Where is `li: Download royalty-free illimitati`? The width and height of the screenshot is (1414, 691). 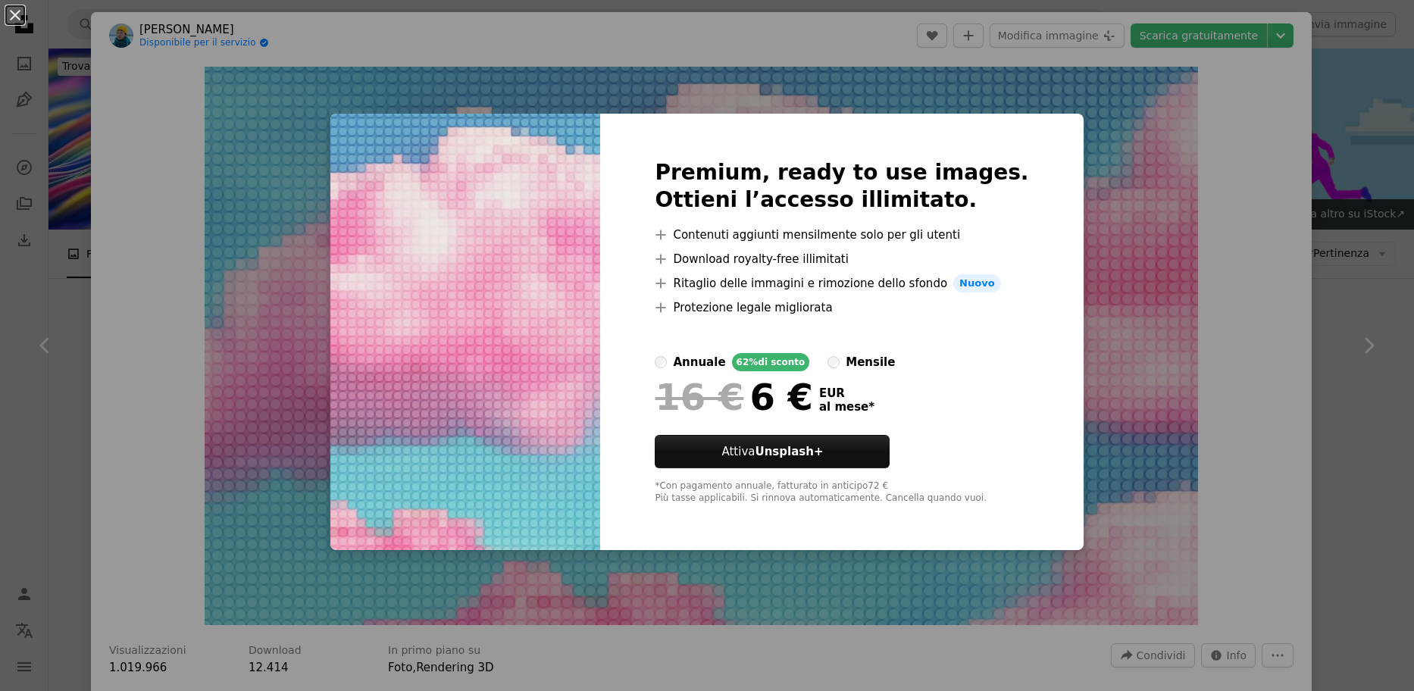 li: Download royalty-free illimitati is located at coordinates (841, 259).